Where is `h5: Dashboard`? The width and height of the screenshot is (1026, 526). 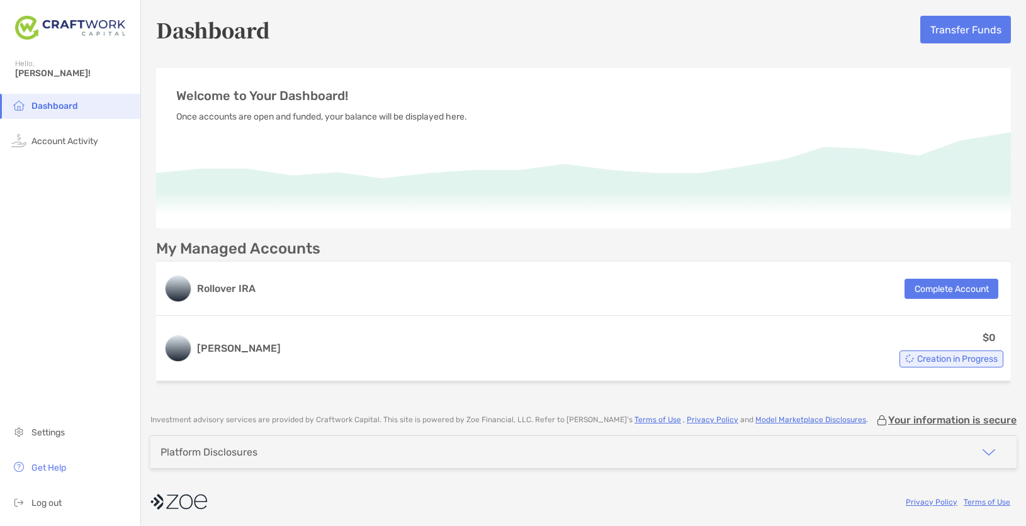
h5: Dashboard is located at coordinates (213, 30).